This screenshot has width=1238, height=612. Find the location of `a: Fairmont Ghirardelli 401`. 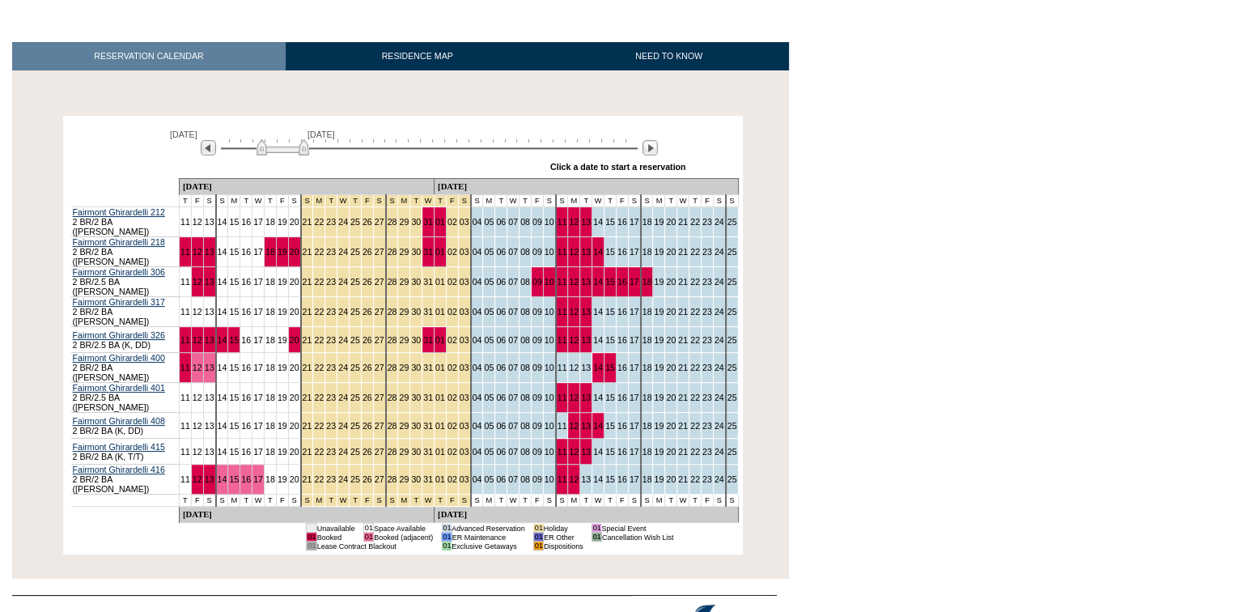

a: Fairmont Ghirardelli 401 is located at coordinates (119, 388).